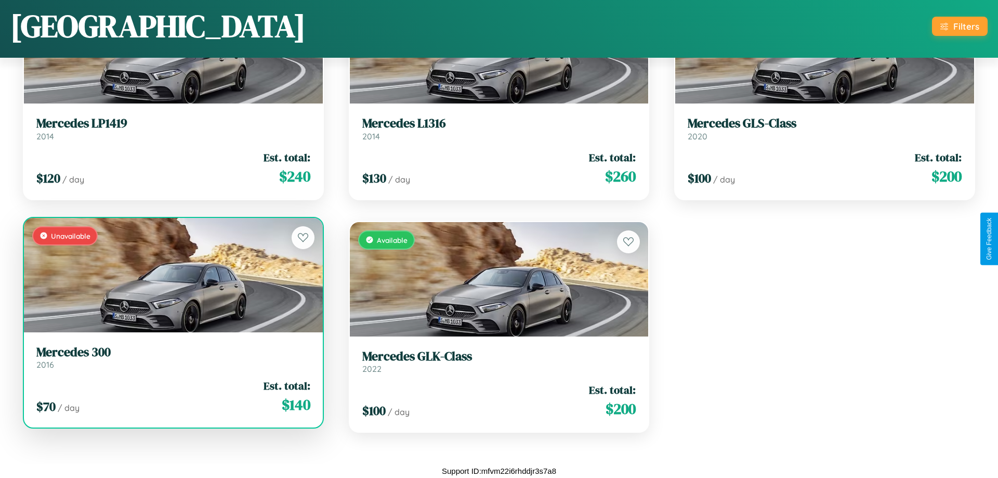 Image resolution: width=998 pixels, height=478 pixels. What do you see at coordinates (499, 123) in the screenshot?
I see `h3: Mercedes L1316` at bounding box center [499, 123].